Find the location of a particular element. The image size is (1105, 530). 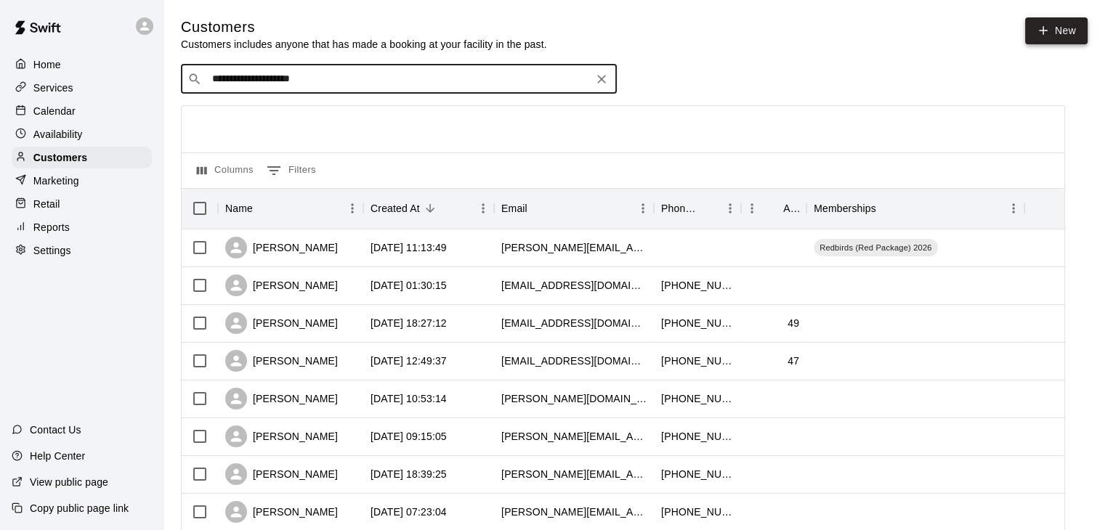

div: +16462837858 is located at coordinates (697, 361).